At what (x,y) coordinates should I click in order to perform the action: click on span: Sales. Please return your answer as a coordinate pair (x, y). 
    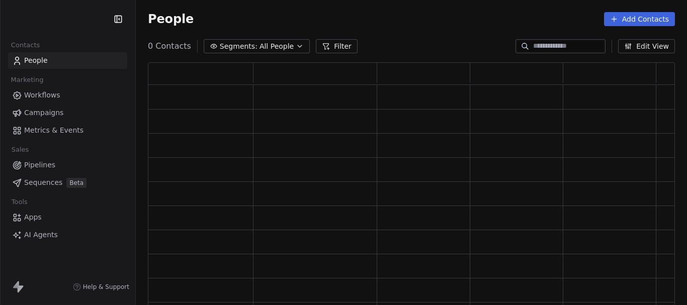
    Looking at the image, I should click on (20, 150).